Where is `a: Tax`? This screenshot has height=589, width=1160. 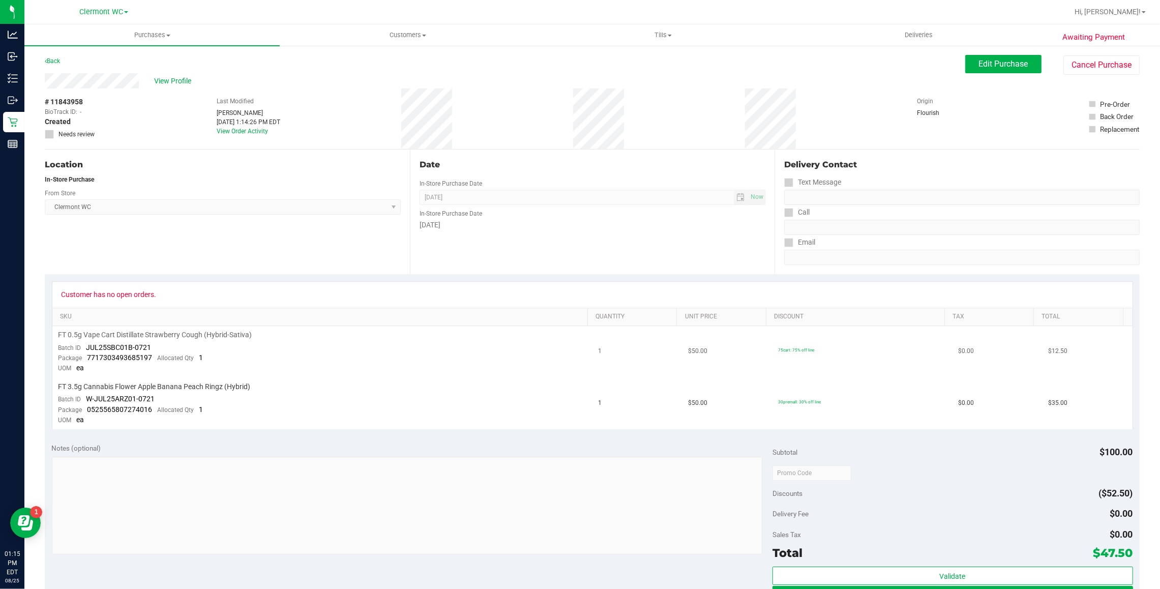 a: Tax is located at coordinates (991, 317).